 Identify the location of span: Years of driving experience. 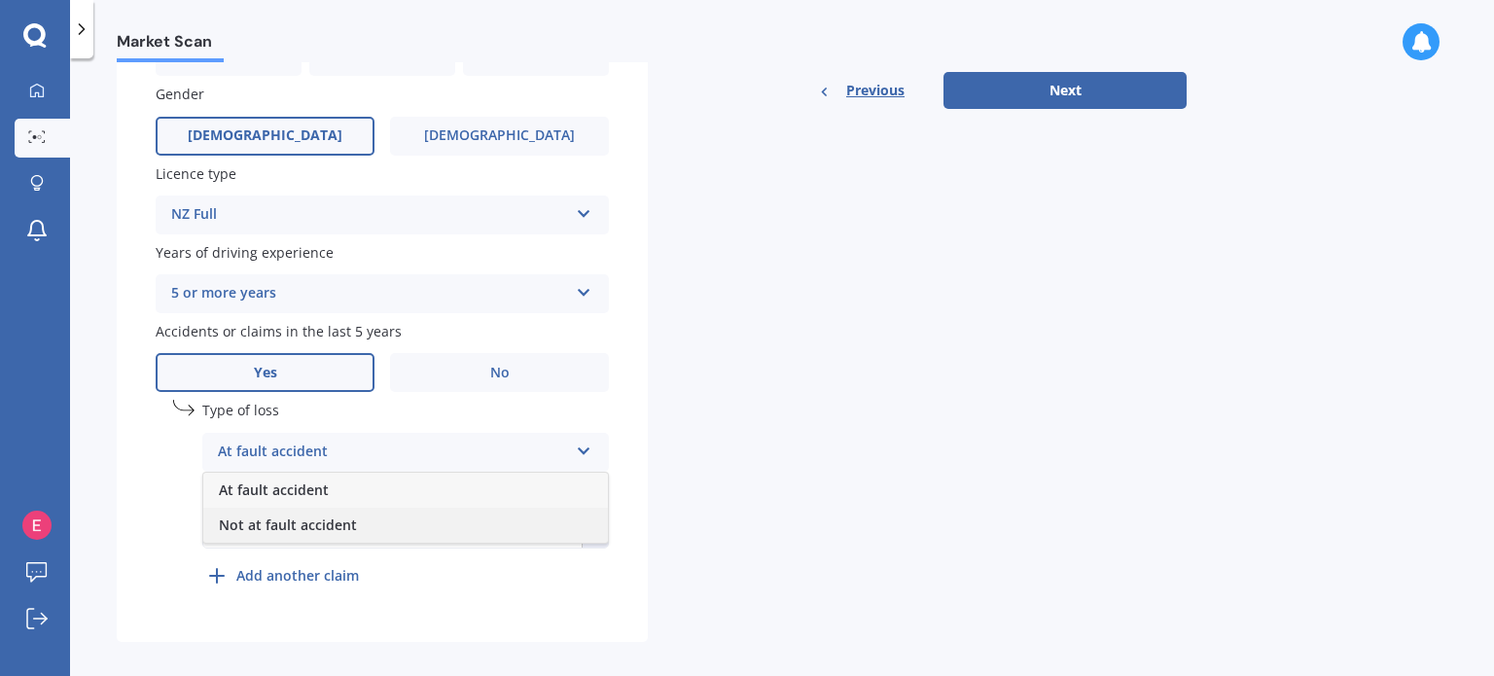
(244, 252).